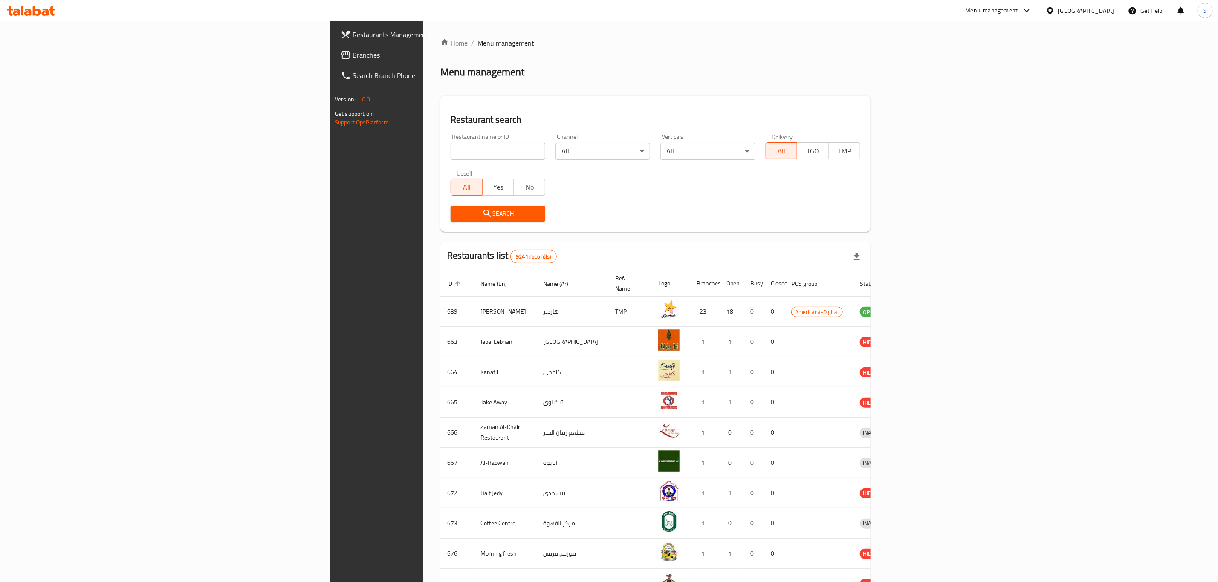 This screenshot has height=582, width=1218. I want to click on td: تيك آوي, so click(572, 403).